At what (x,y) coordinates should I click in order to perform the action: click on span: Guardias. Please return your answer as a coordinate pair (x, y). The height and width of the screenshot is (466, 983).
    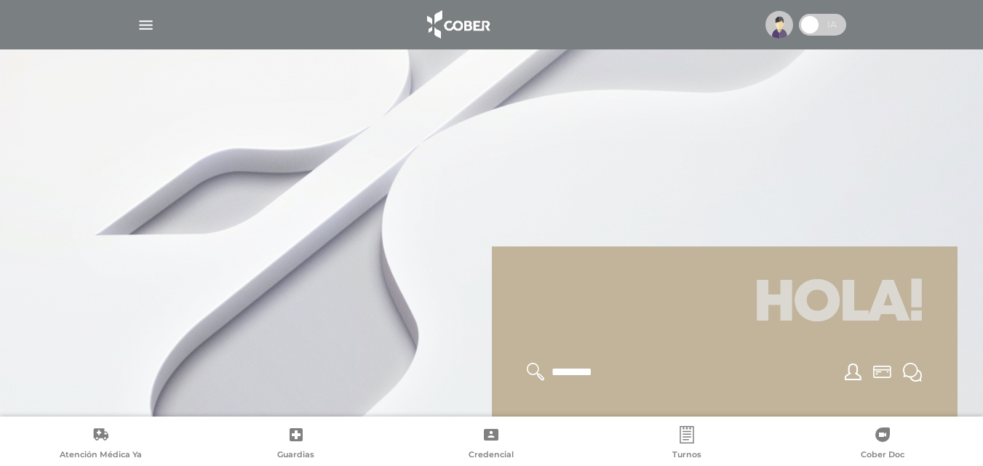
    Looking at the image, I should click on (295, 456).